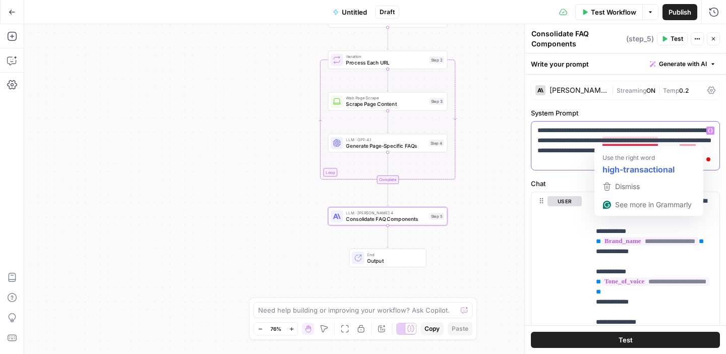 The height and width of the screenshot is (354, 726). Describe the element at coordinates (432, 329) in the screenshot. I see `span: Copy` at that location.